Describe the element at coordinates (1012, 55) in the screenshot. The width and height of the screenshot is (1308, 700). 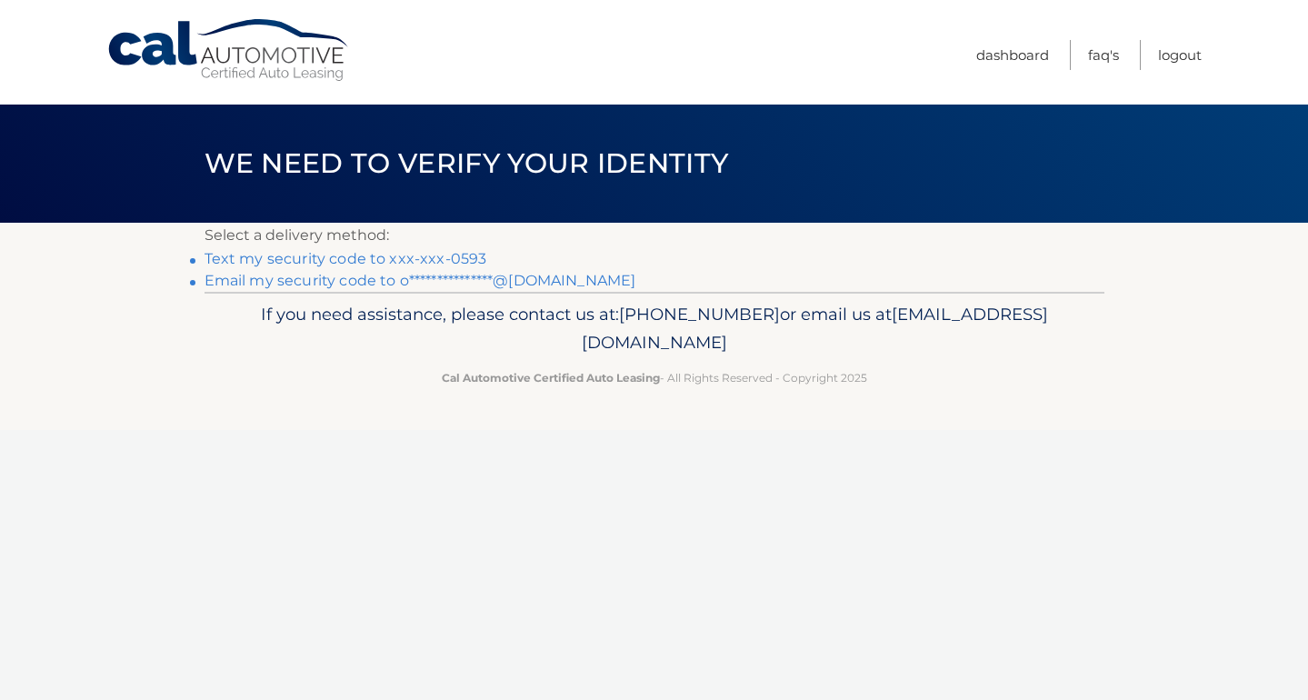
I see `a: Dashboard` at that location.